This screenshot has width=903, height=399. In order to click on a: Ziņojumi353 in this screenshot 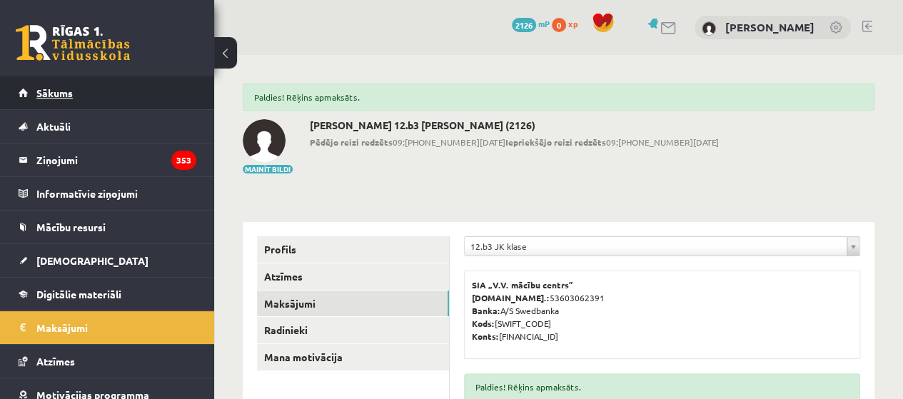, I will do `click(107, 160)`.